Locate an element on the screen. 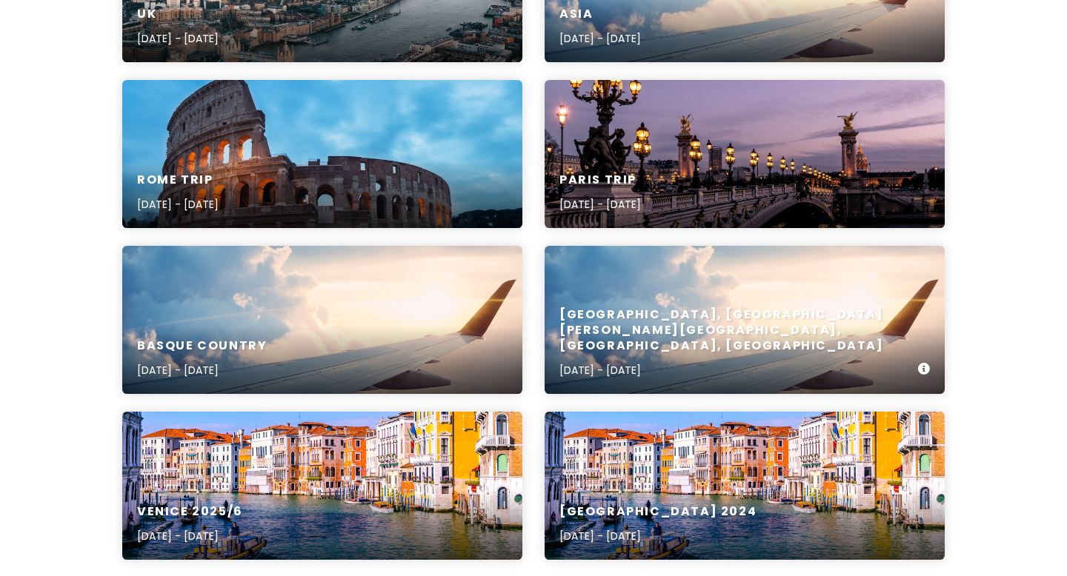 The image size is (1067, 576). h6: Venice 2025/6 is located at coordinates (190, 512).